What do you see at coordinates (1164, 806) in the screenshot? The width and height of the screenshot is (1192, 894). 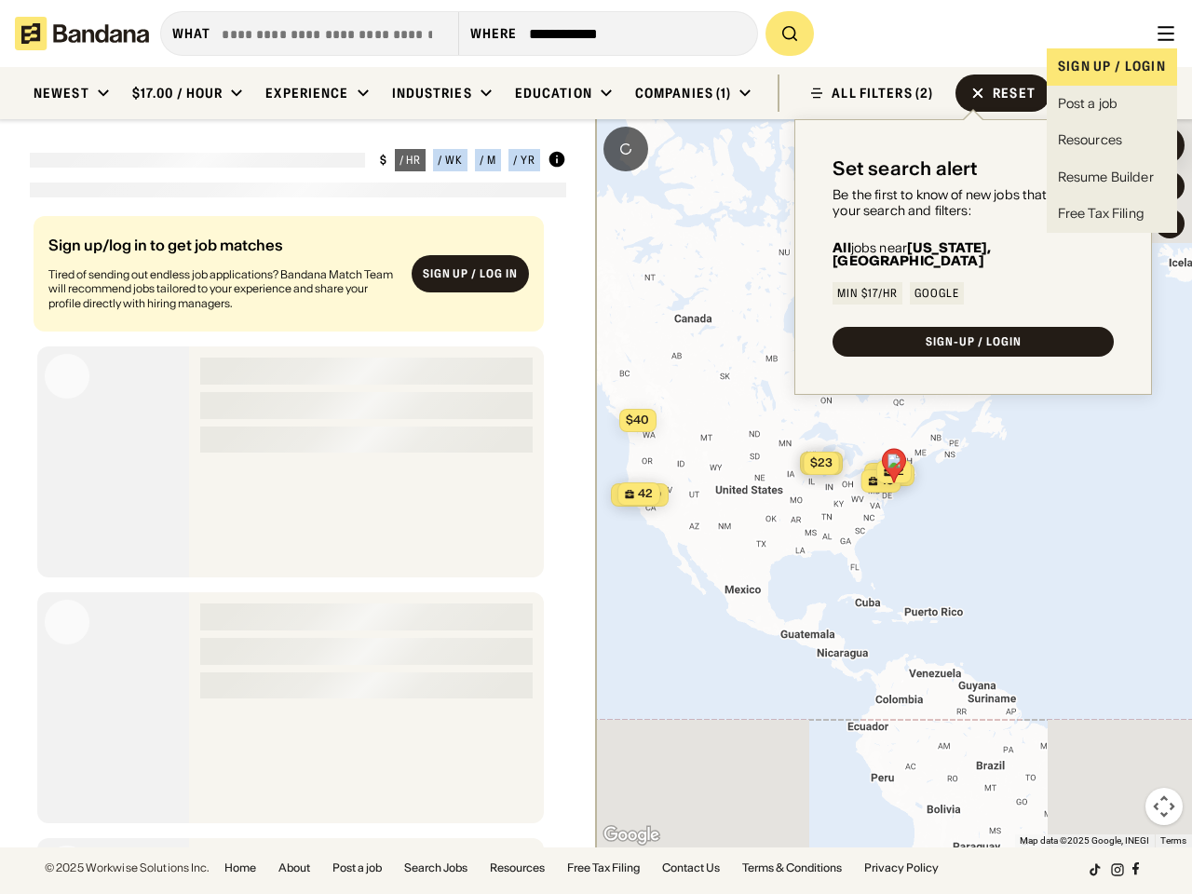 I see `button: Map camera controls` at bounding box center [1164, 806].